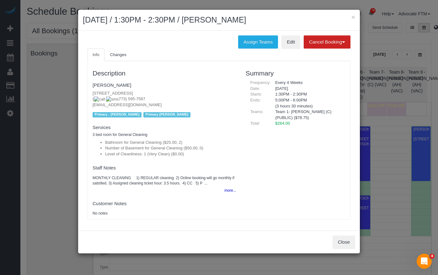  What do you see at coordinates (171, 148) in the screenshot?
I see `li: Number of Basement for General Cleaning ($50.00, 0)` at bounding box center [171, 148].